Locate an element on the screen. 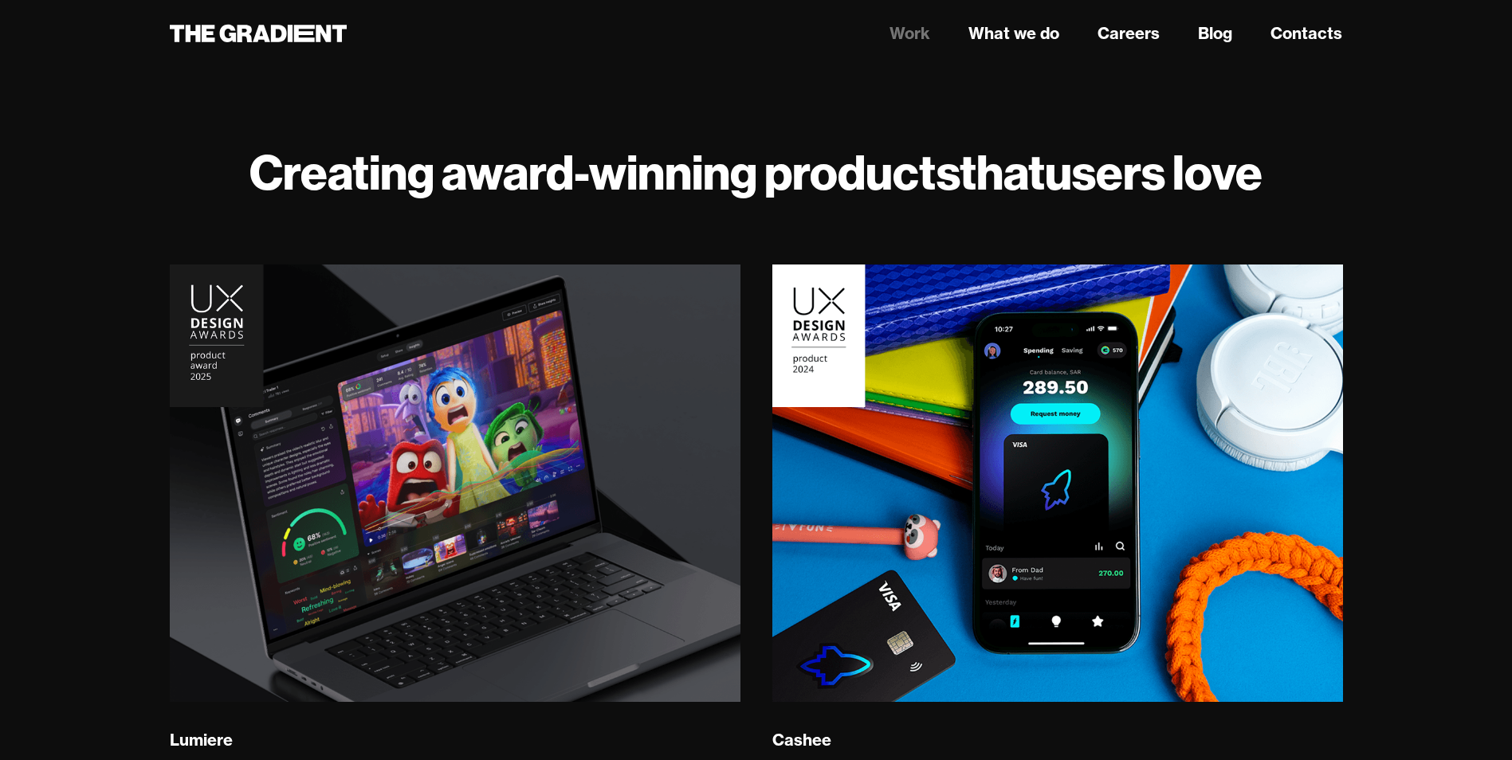  a: Blog is located at coordinates (1215, 33).